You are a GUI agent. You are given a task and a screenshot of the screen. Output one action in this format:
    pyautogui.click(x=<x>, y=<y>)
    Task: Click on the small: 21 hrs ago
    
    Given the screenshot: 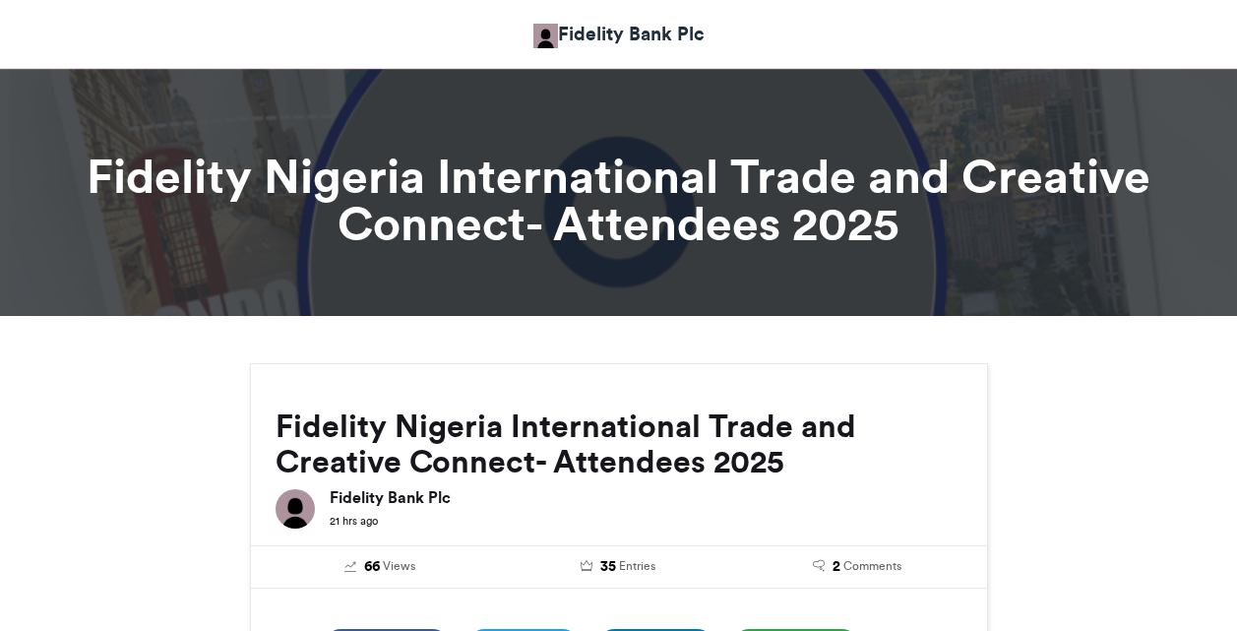 What is the action you would take?
    pyautogui.click(x=353, y=521)
    